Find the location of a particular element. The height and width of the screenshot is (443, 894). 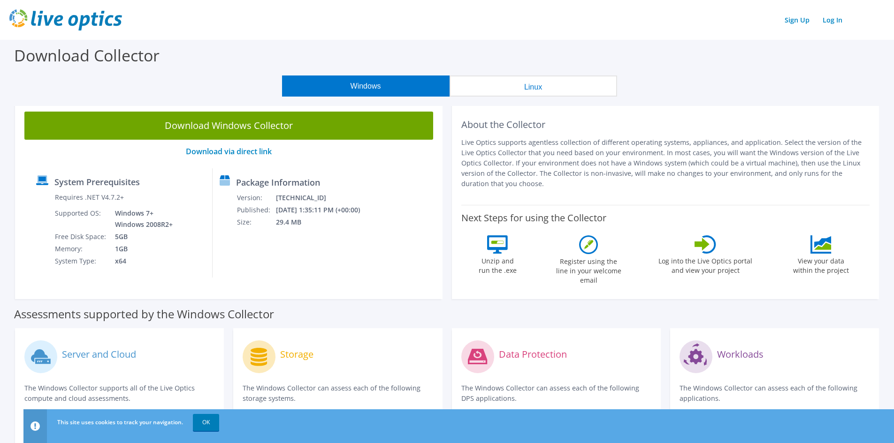

label: Storage is located at coordinates (297, 355).